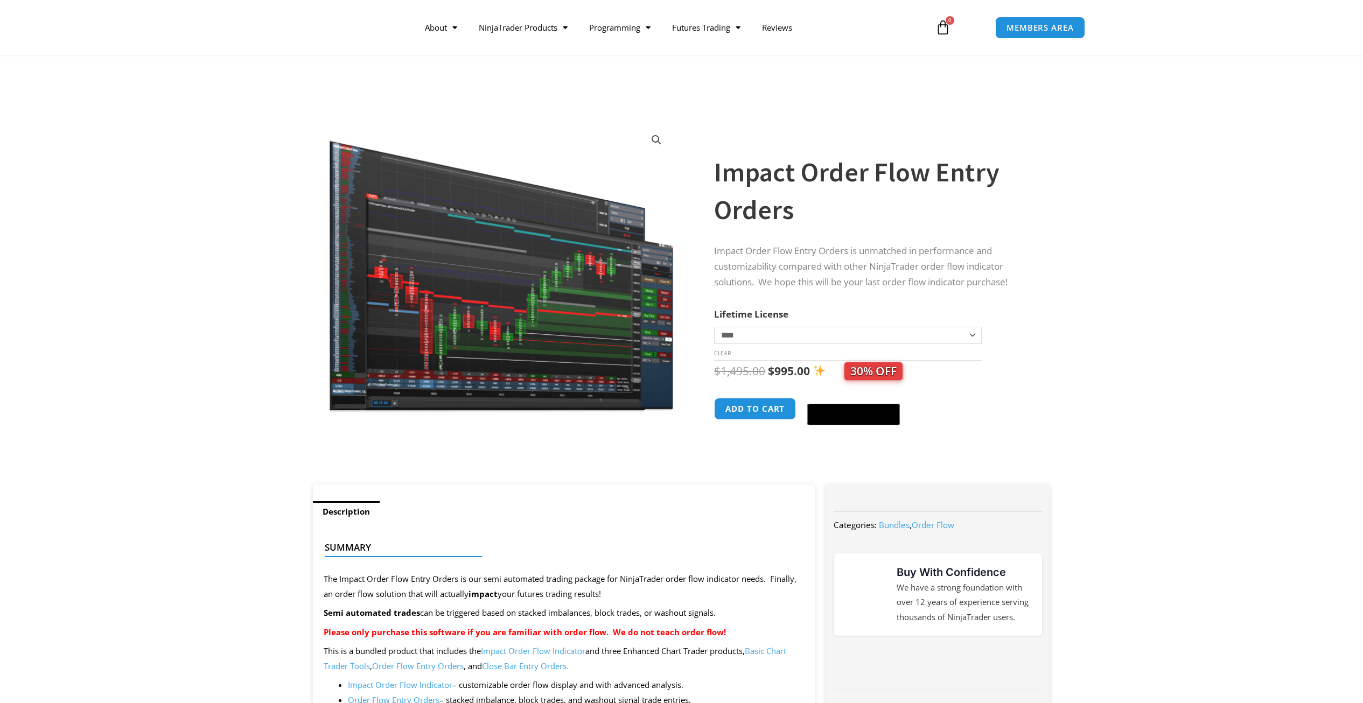 This screenshot has height=703, width=1363. What do you see at coordinates (873, 371) in the screenshot?
I see `span: 30% OFF` at bounding box center [873, 371].